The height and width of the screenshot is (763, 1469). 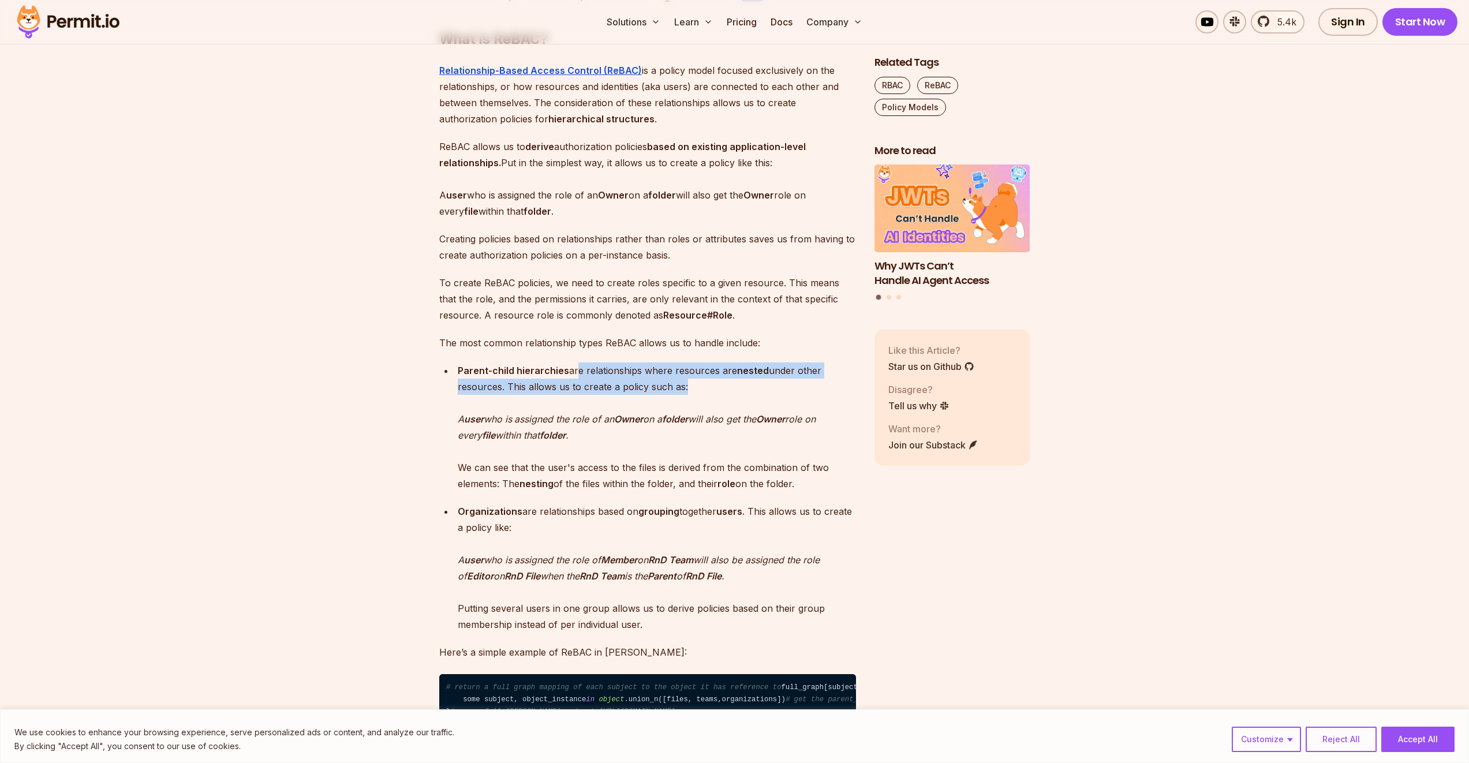 I want to click on p: Want more?, so click(x=933, y=429).